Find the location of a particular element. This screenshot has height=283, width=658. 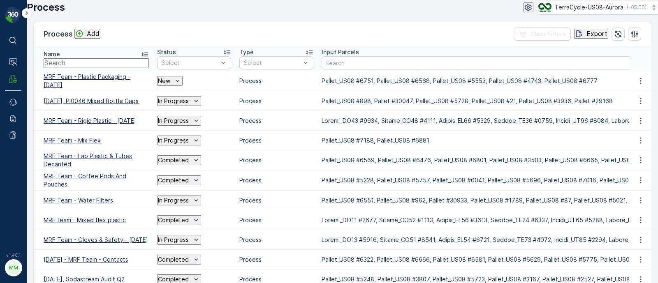

span: MRF team - Mixed flex plastic is located at coordinates (96, 220).